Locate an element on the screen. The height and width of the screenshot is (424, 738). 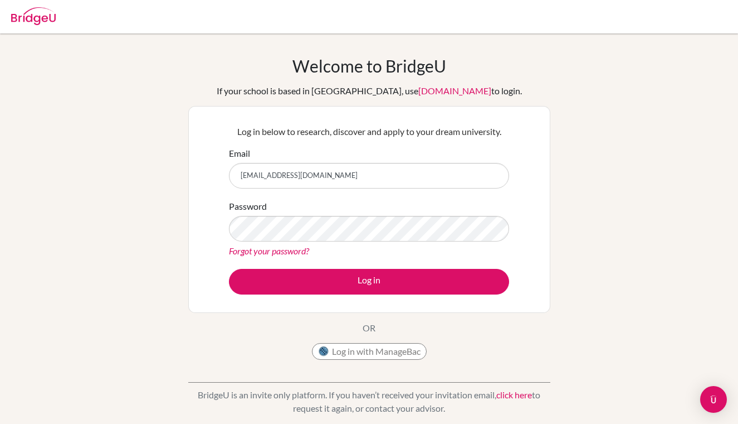
p: OR is located at coordinates (369, 328).